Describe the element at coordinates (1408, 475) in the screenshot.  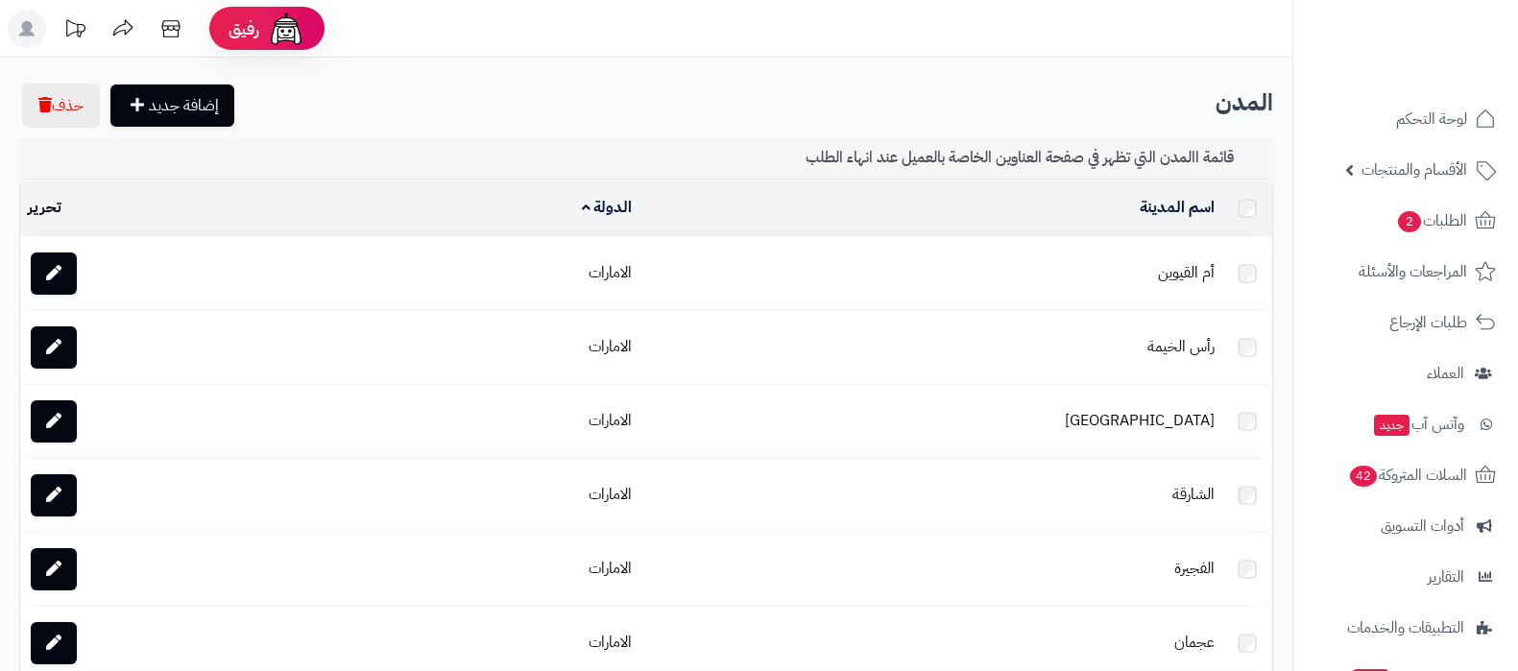
I see `span: السلات المتروكة` at that location.